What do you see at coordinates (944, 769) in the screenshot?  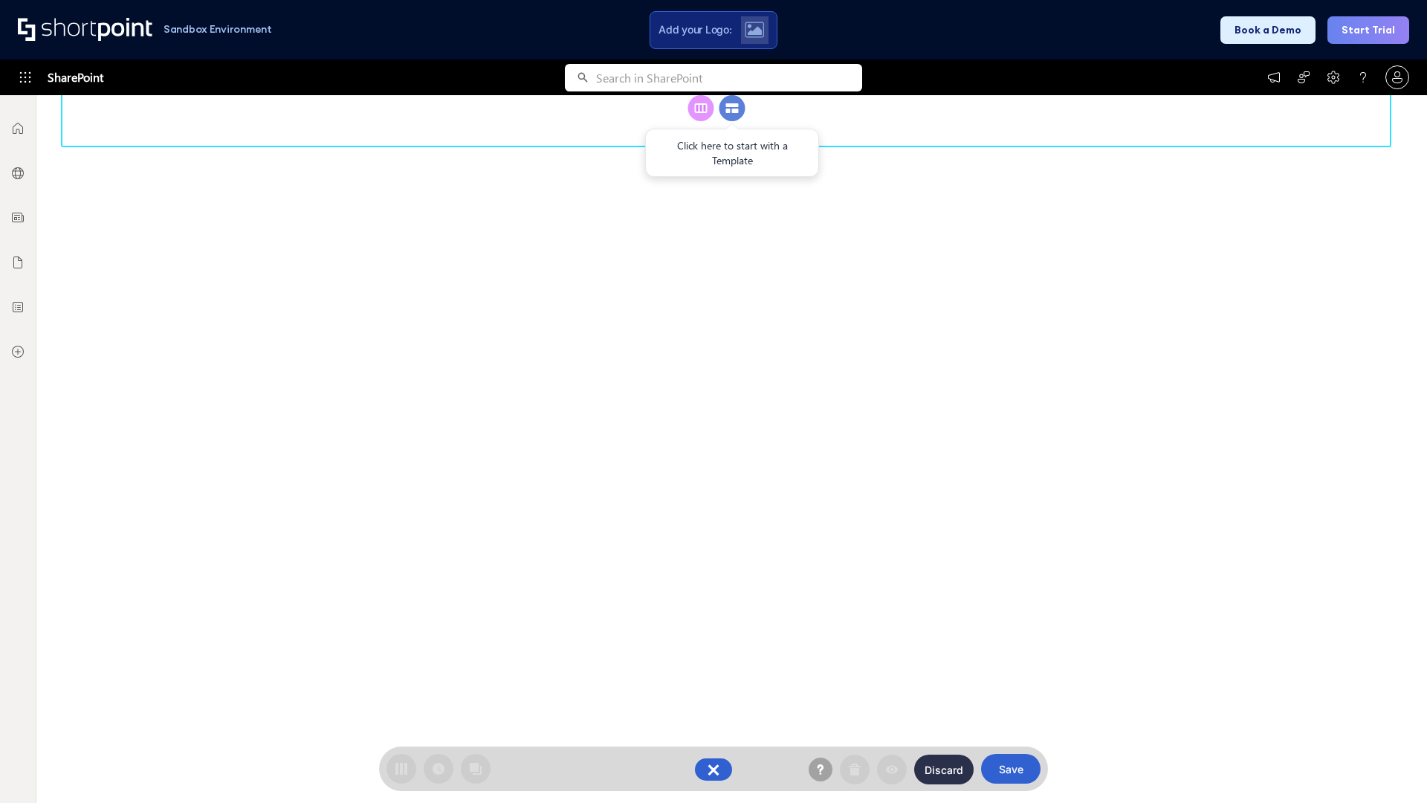 I see `button: Discard` at bounding box center [944, 769].